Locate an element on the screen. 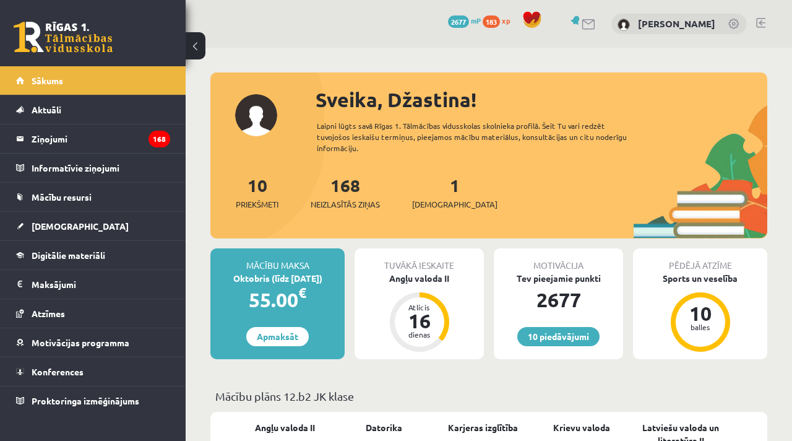 The image size is (792, 441). span: 183 is located at coordinates (491, 22).